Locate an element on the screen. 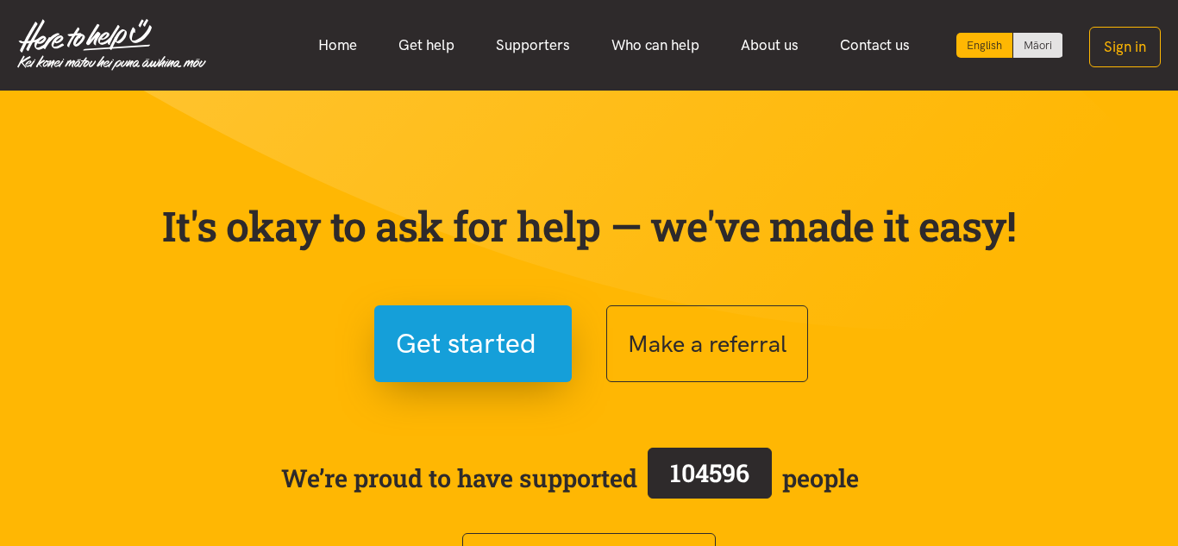 The height and width of the screenshot is (546, 1178). a: Get help is located at coordinates (426, 45).